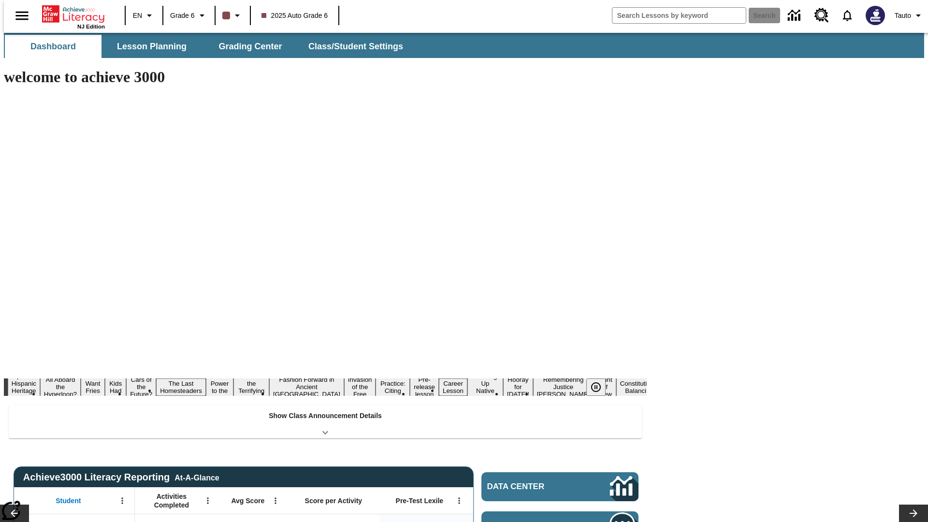 Image resolution: width=928 pixels, height=522 pixels. I want to click on button: Slide 6 The Last Homesteaders, so click(181, 387).